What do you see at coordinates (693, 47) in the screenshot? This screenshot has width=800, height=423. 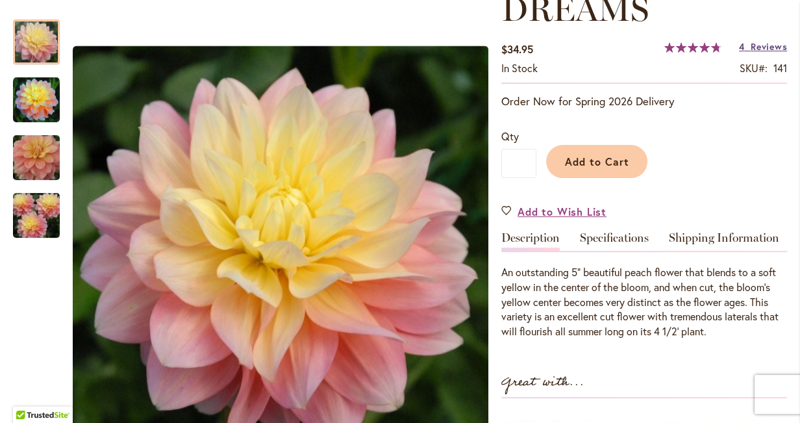 I see `div: 95%` at bounding box center [693, 47].